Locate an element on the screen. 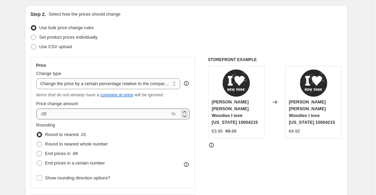  span: End prices in .99 is located at coordinates (61, 153).